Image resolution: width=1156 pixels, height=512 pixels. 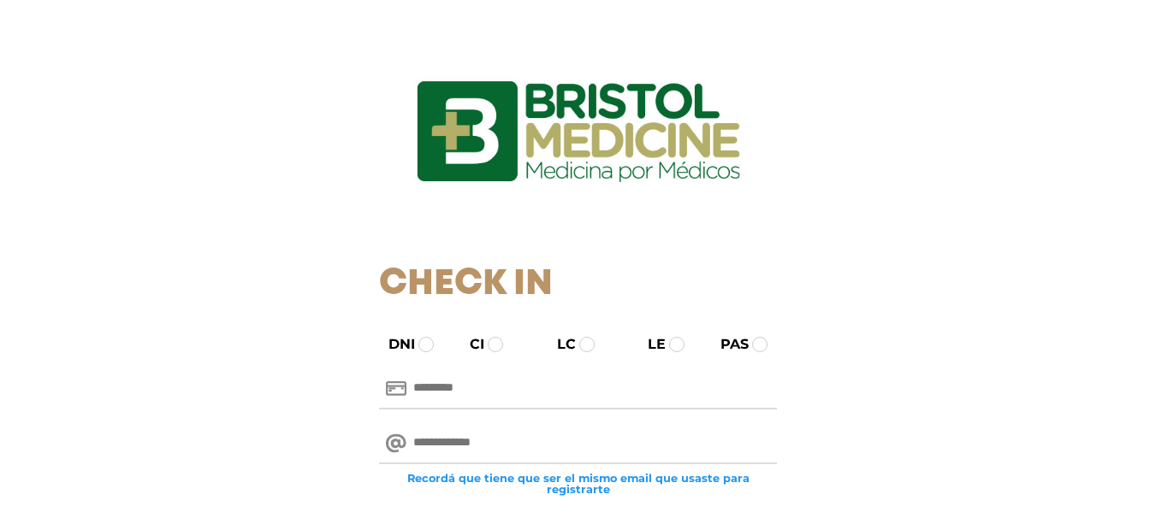 I want to click on label: DNI, so click(x=393, y=345).